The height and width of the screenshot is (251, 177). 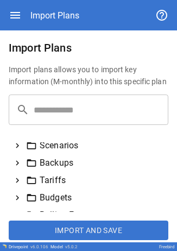 What do you see at coordinates (55, 15) in the screenshot?
I see `div: Import Plans` at bounding box center [55, 15].